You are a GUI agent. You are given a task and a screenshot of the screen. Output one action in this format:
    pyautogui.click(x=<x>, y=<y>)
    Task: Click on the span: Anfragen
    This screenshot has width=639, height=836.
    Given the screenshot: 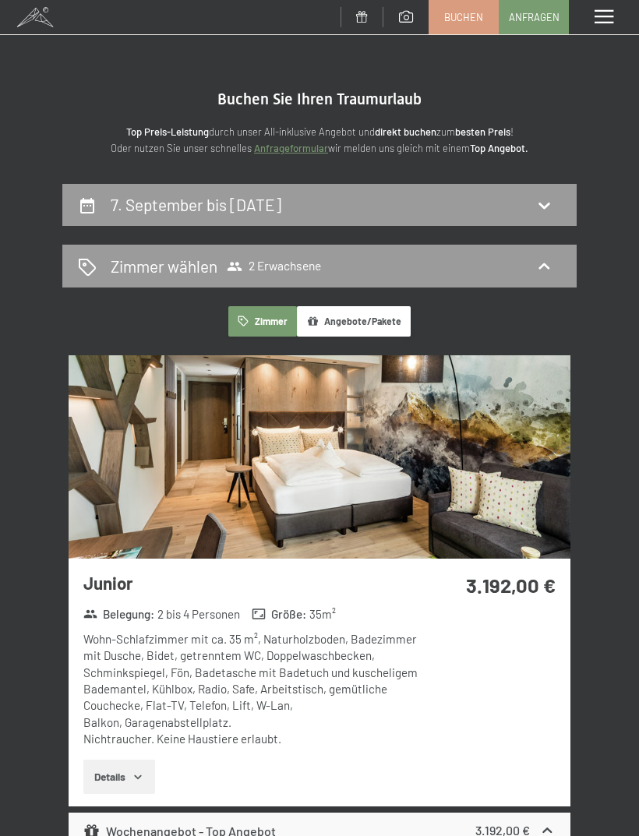 What is the action you would take?
    pyautogui.click(x=534, y=17)
    